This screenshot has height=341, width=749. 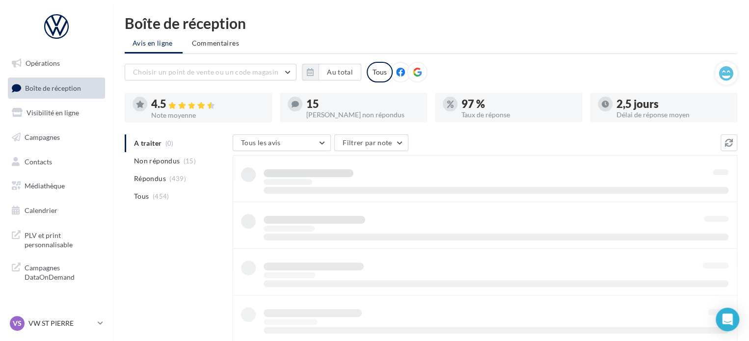 I want to click on span: PLV et print personnalisable, so click(x=63, y=239).